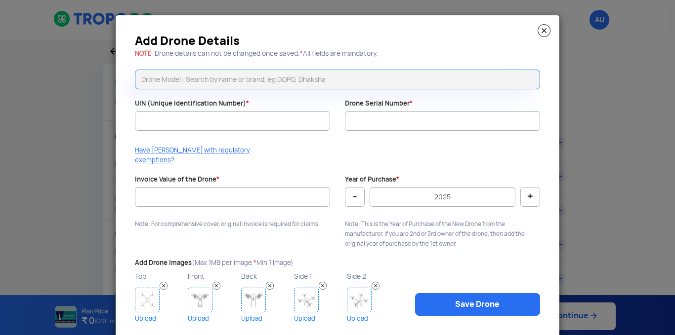 This screenshot has width=675, height=335. I want to click on p: Top, so click(160, 277).